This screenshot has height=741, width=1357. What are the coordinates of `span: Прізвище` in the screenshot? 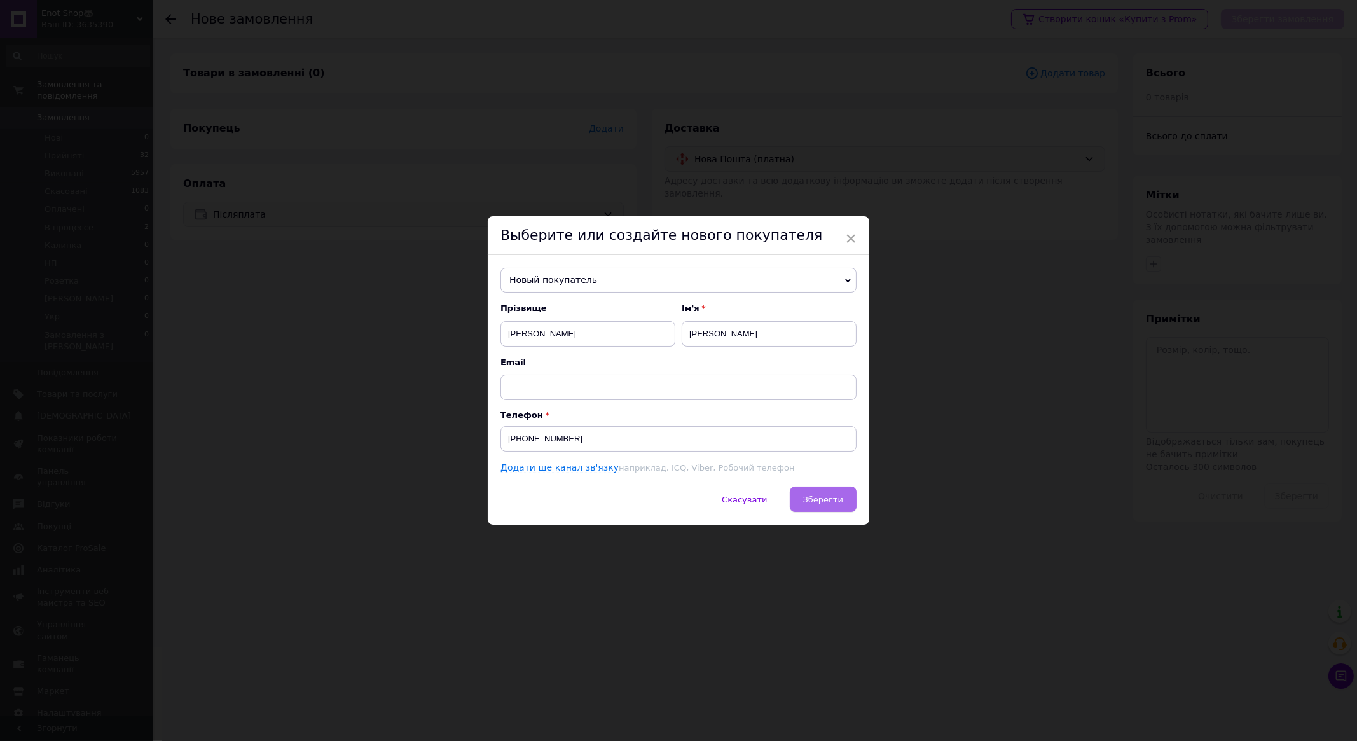 It's located at (588, 308).